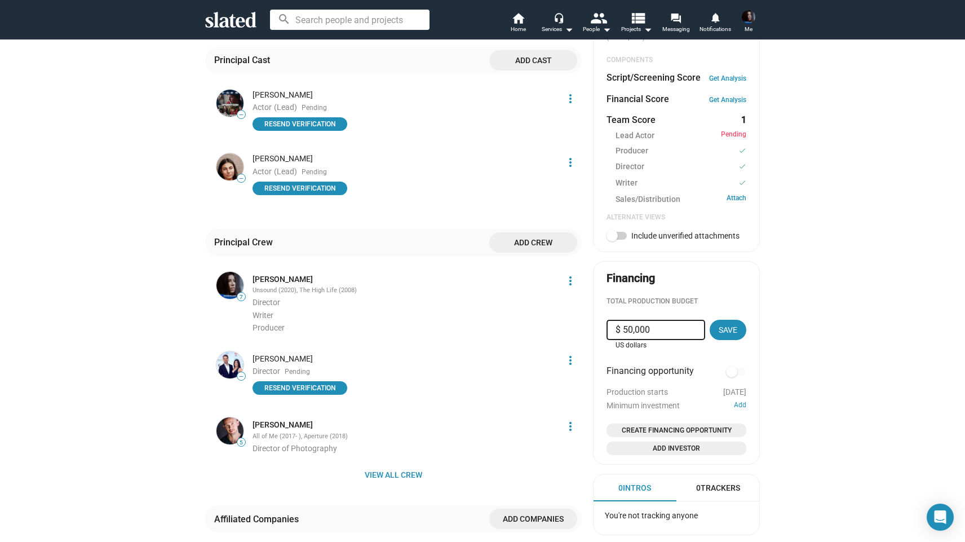  I want to click on dt: Team Score, so click(631, 119).